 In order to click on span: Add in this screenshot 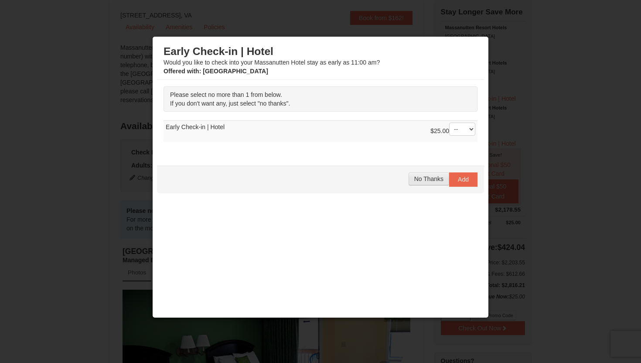, I will do `click(463, 179)`.